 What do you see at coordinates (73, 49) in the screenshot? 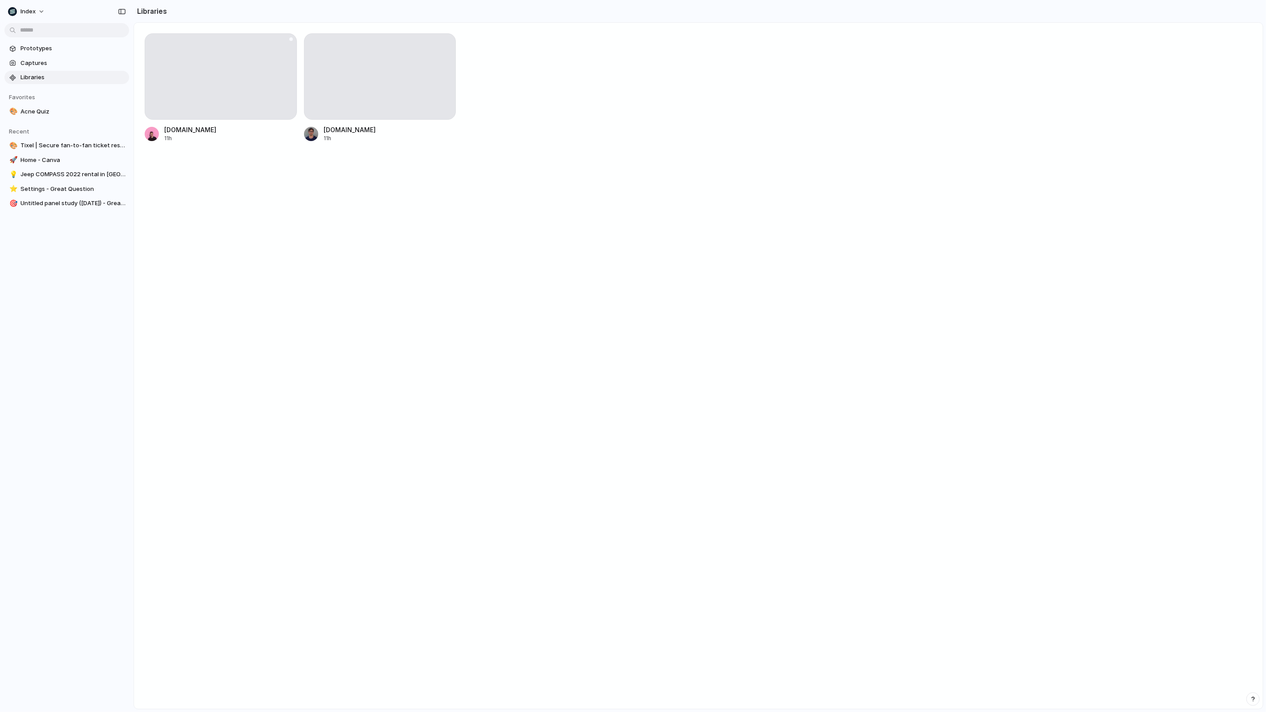
I see `span: Prototypes` at bounding box center [73, 49].